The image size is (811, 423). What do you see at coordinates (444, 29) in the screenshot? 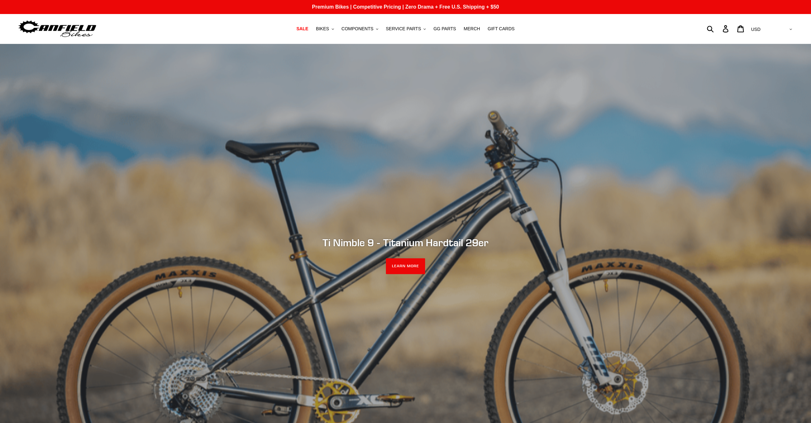
I see `a: GG PARTS` at bounding box center [444, 29].